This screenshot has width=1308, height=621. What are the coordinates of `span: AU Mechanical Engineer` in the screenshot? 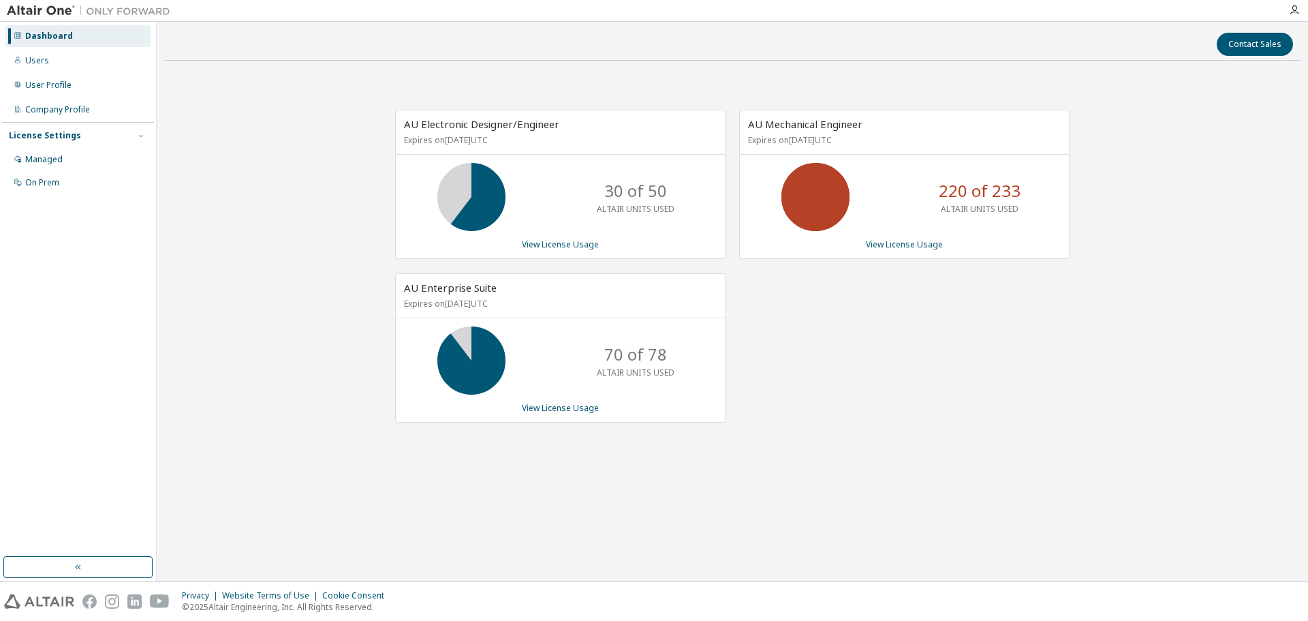 It's located at (805, 124).